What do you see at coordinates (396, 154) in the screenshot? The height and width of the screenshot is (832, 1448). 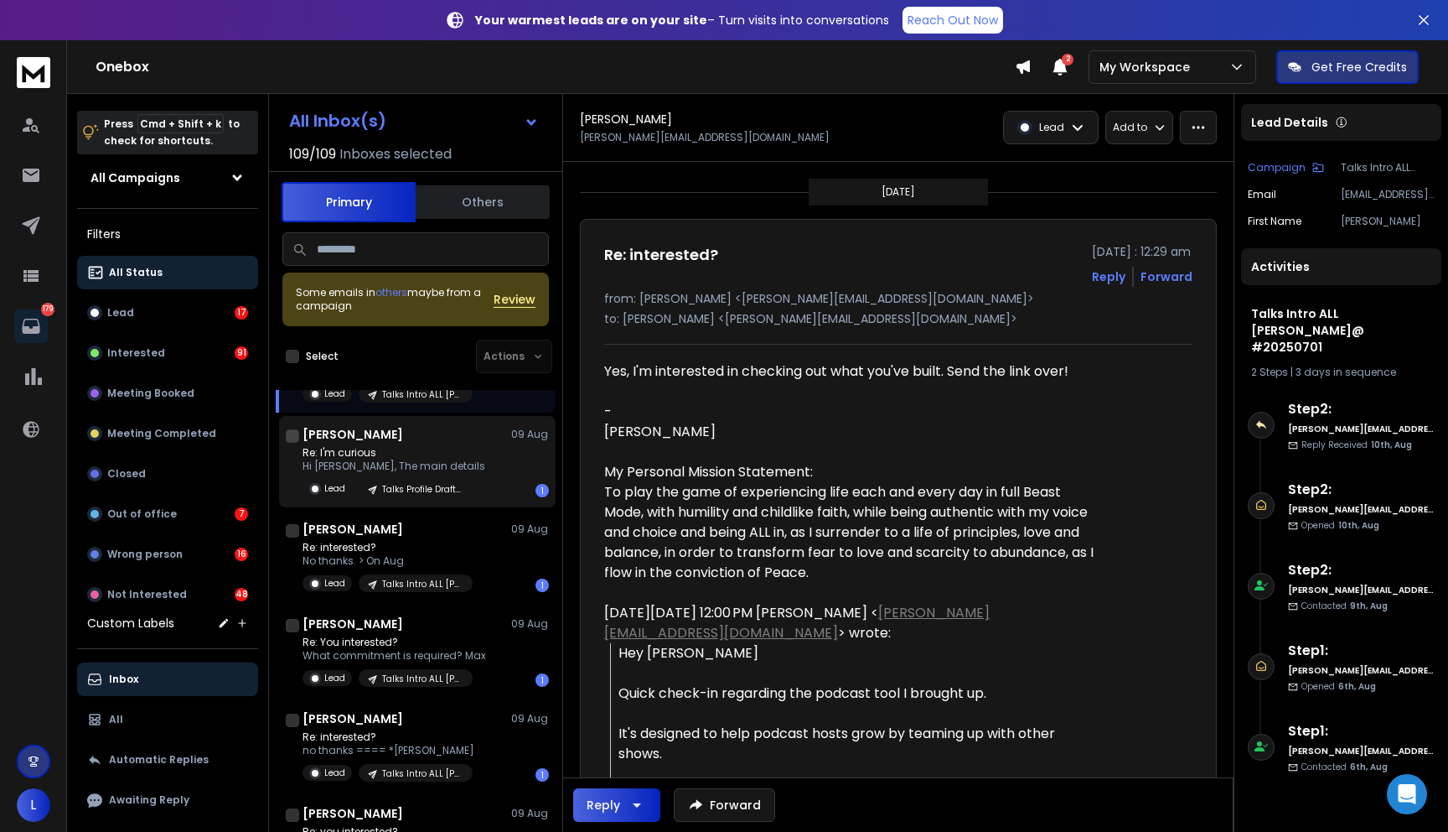 I see `h3: Inboxes selected` at bounding box center [396, 154].